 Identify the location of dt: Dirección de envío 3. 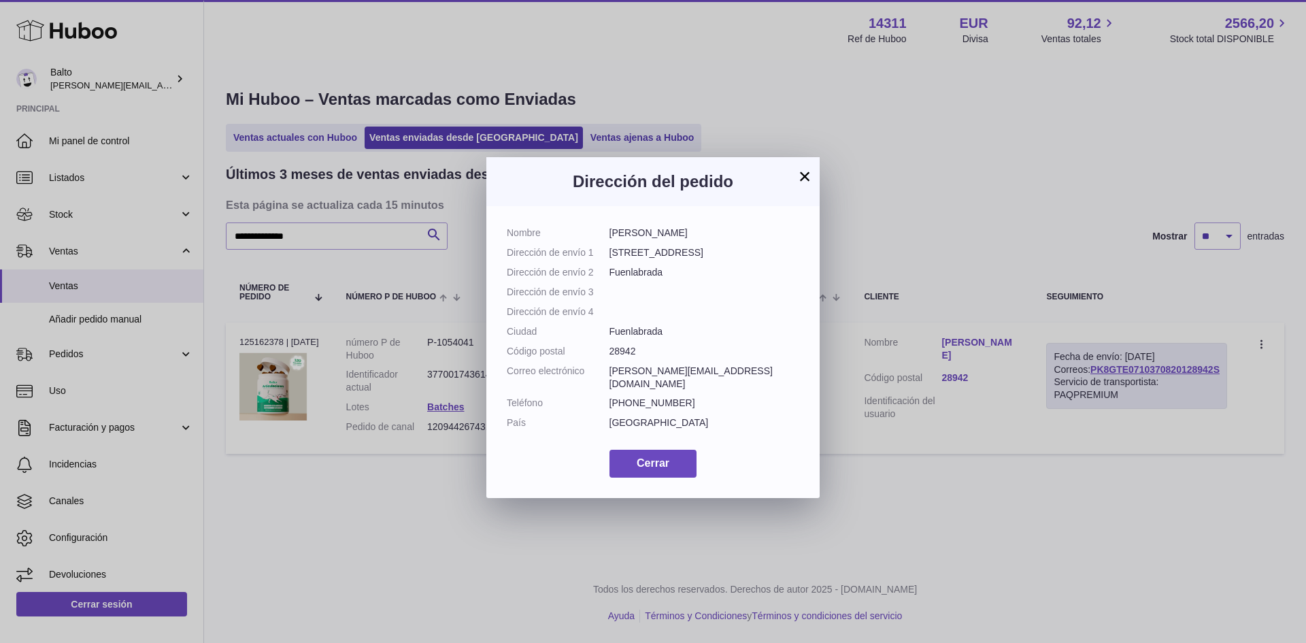
(558, 292).